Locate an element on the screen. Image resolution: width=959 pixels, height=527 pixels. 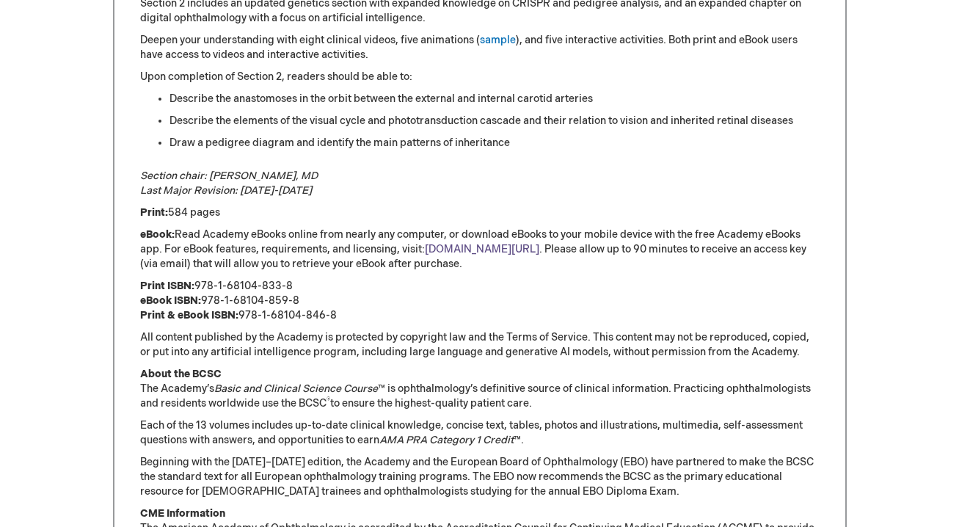
strong: CME Information is located at coordinates (183, 513).